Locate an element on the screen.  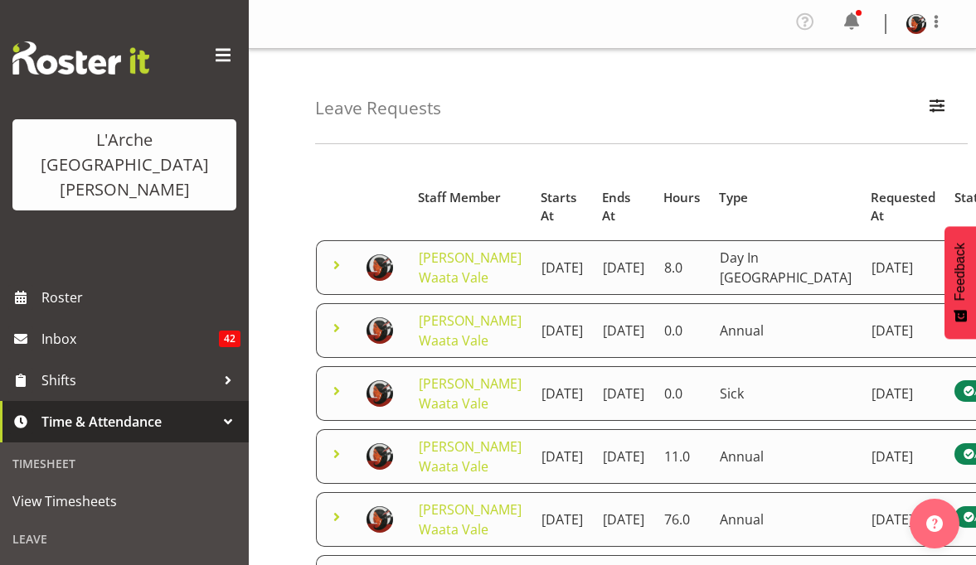
img: help-xxl-2.png is located at coordinates (934, 524).